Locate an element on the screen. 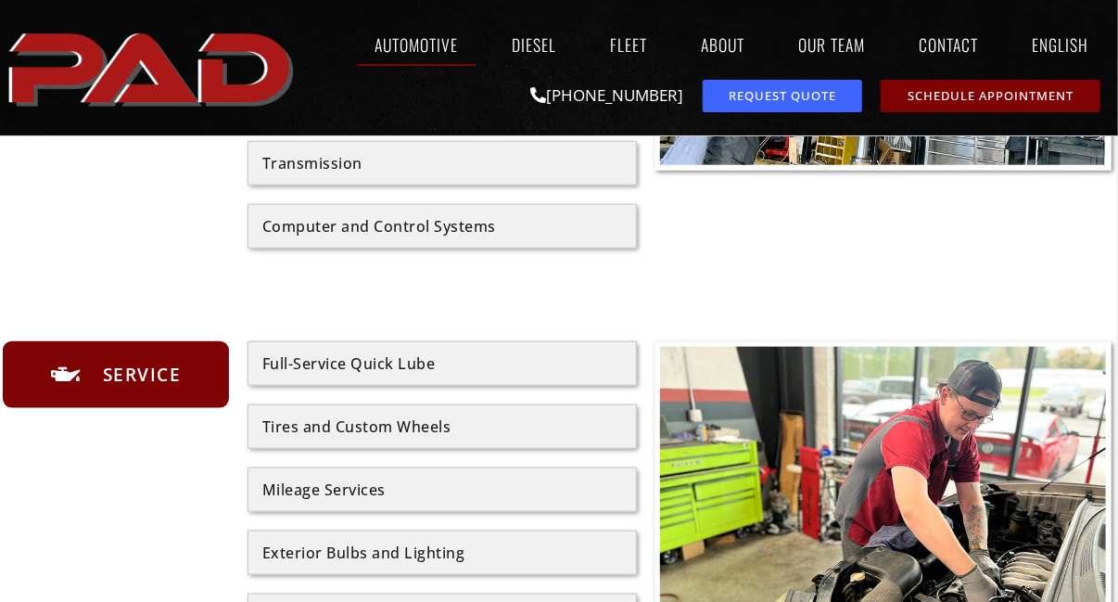 Image resolution: width=1118 pixels, height=602 pixels. span: Schedule Appointment is located at coordinates (990, 95).